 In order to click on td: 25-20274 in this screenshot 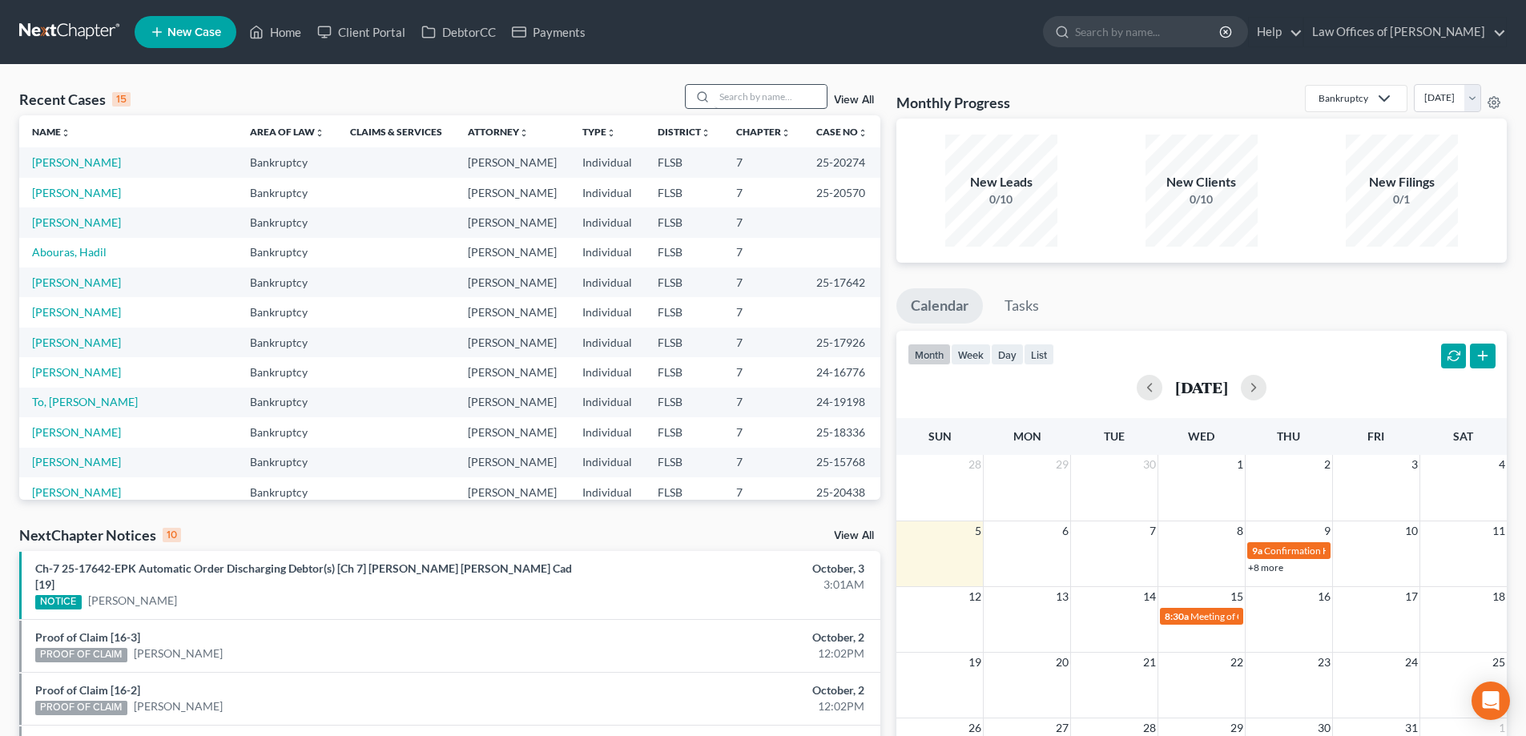, I will do `click(842, 162)`.